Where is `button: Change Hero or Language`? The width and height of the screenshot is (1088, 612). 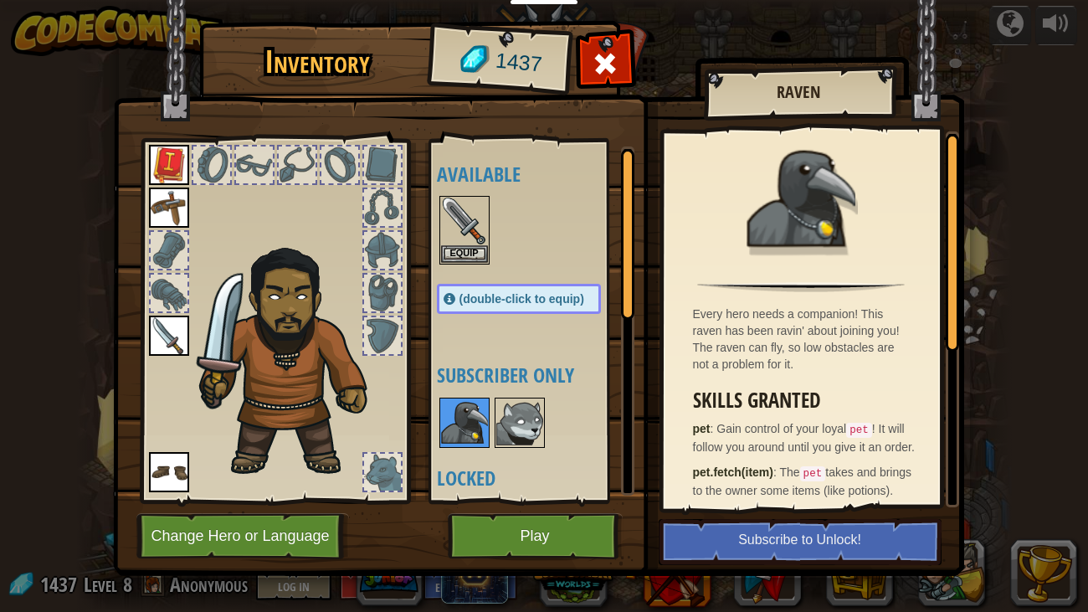
button: Change Hero or Language is located at coordinates (243, 536).